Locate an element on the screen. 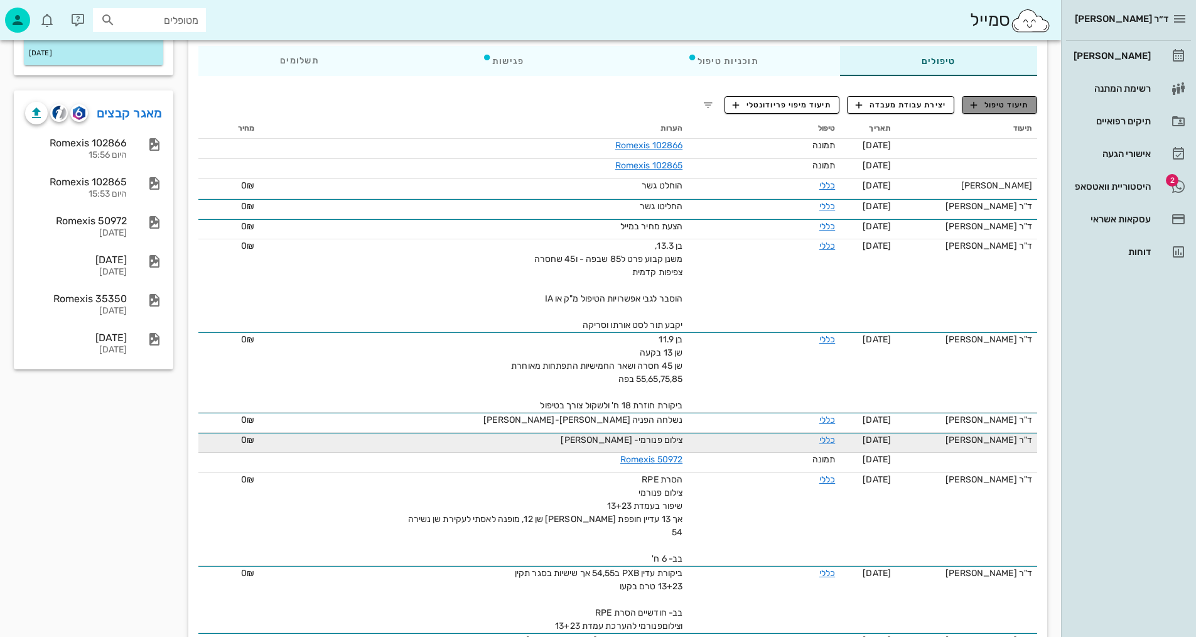 The image size is (1196, 637). th: טיפול is located at coordinates (764, 129).